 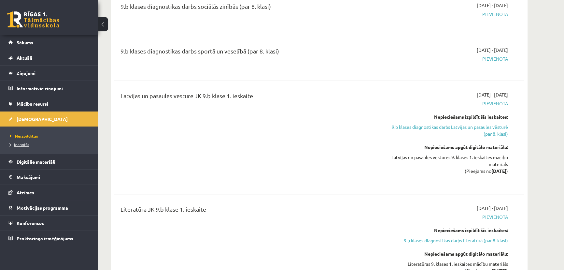 What do you see at coordinates (49, 208) in the screenshot?
I see `a: Motivācijas programma` at bounding box center [49, 208].